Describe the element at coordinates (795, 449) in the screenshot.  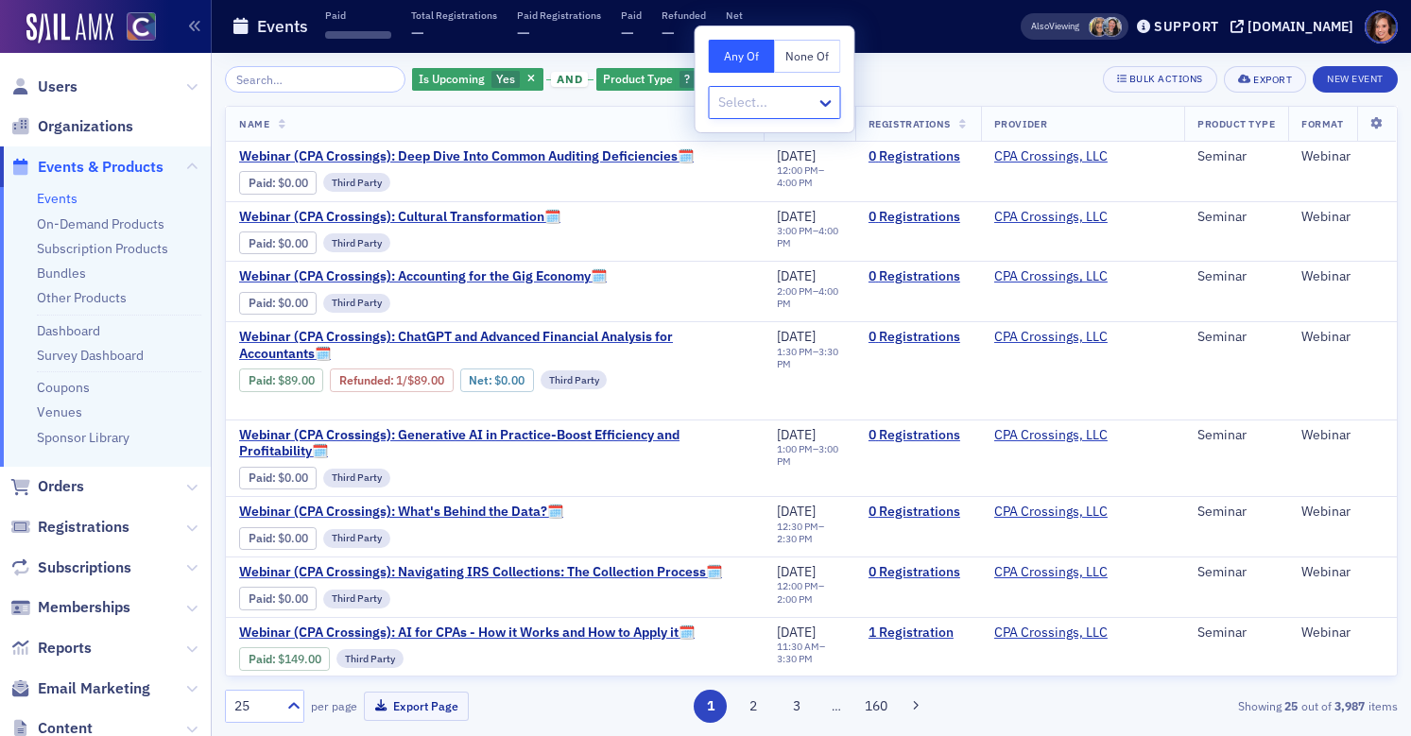
I see `time: 1:00 PM` at that location.